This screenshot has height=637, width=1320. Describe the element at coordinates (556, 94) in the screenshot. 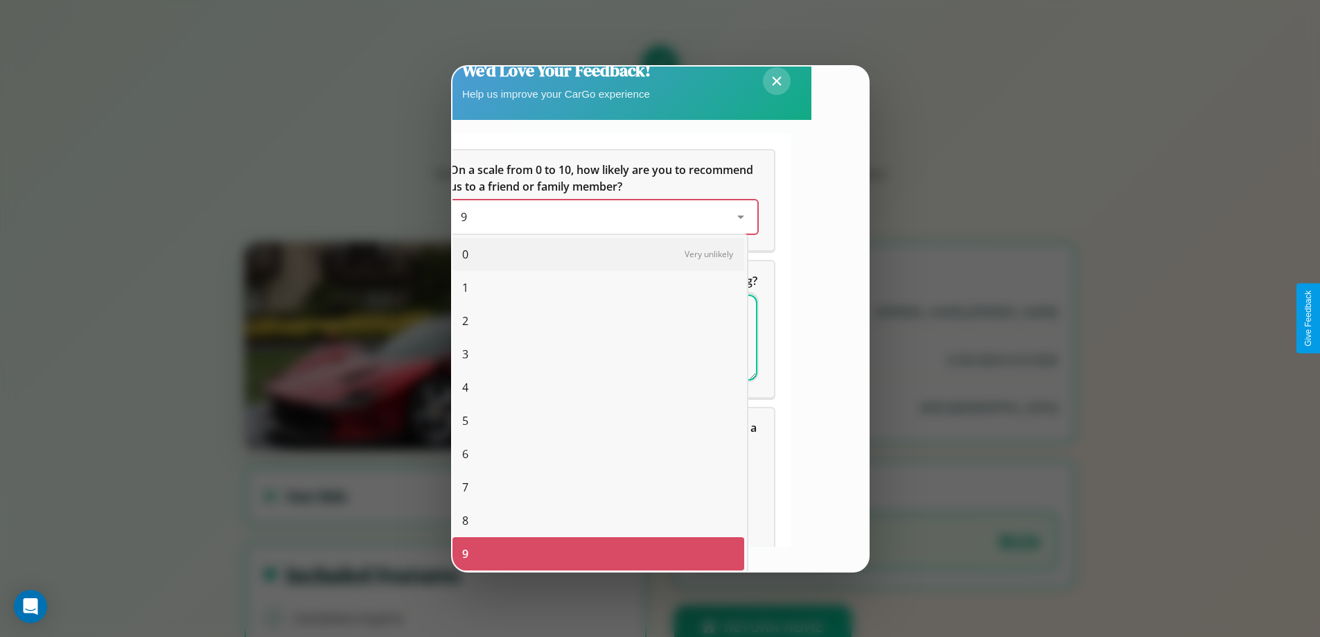

I see `p: Help us improve your CarGo experience` at that location.